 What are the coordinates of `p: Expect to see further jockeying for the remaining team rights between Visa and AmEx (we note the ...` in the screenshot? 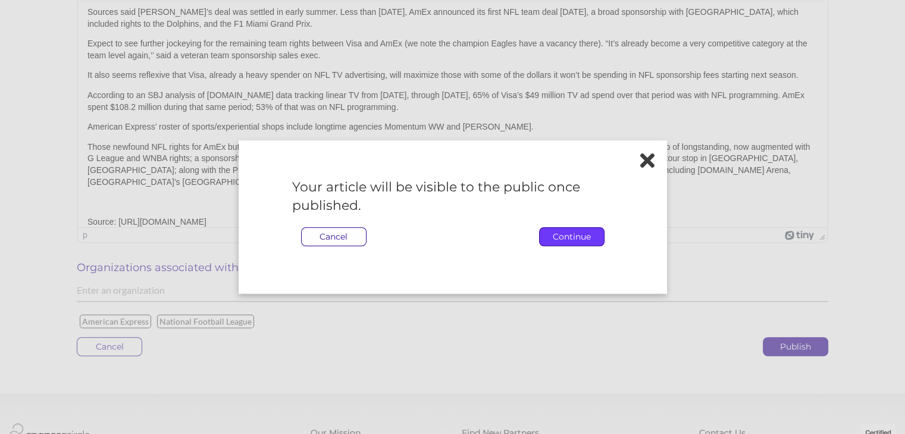 It's located at (374, 50).